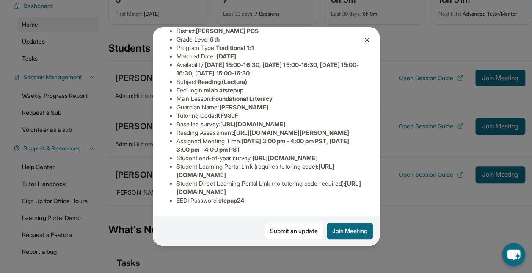 The width and height of the screenshot is (532, 273). Describe the element at coordinates (270, 99) in the screenshot. I see `li: Main Lesson :` at that location.